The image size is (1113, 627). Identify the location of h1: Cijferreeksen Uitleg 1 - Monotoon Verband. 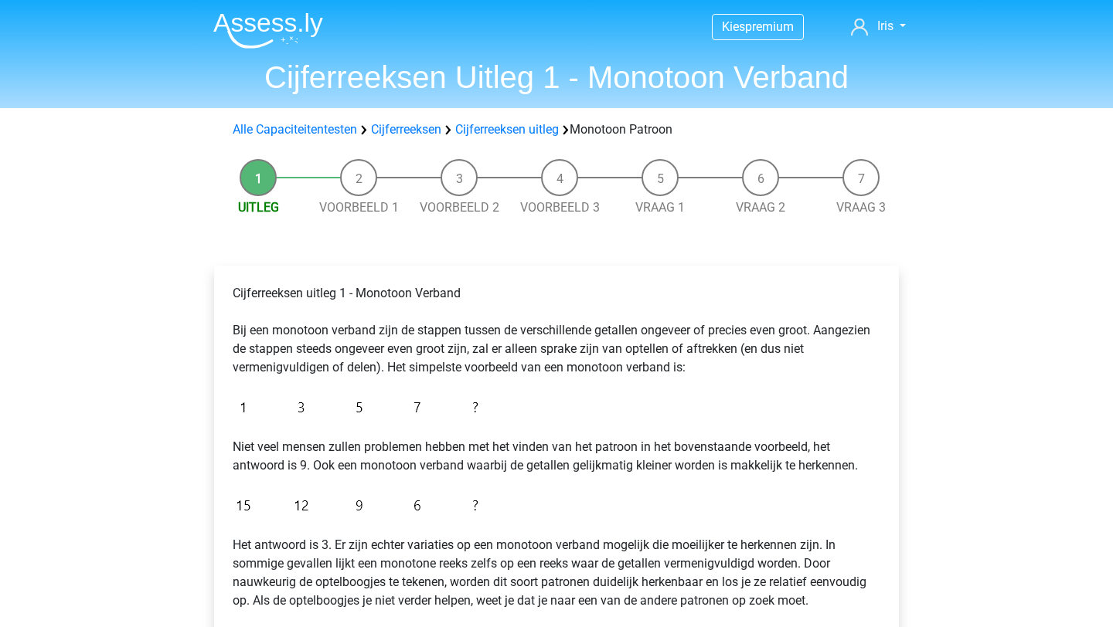
(556, 77).